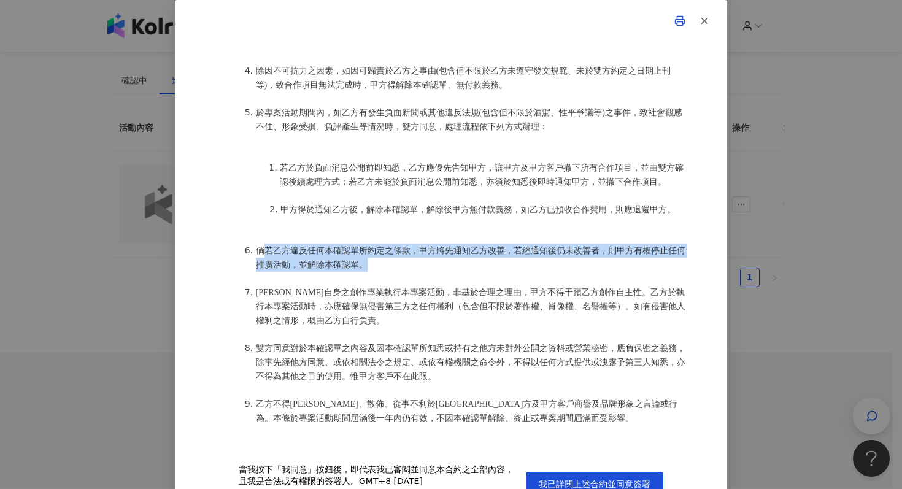 This screenshot has height=489, width=902. Describe the element at coordinates (469, 120) in the screenshot. I see `span: 於專案活動期間內，如乙方有發生負面新聞或其他違反法規(包含但不限於酒駕、性平爭議等)之事件，致社會觀感不佳、形象受損、負評產生等情況時，雙方同意，處理流程依下列方式辦理：` at that location.